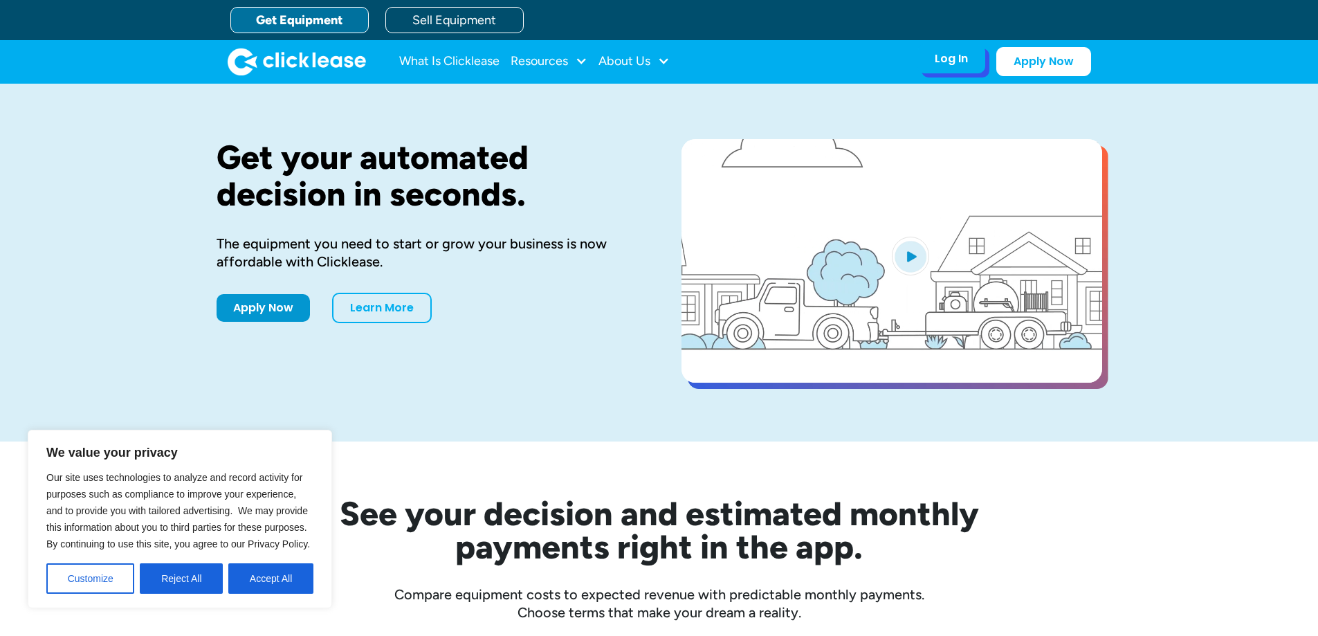 Image resolution: width=1318 pixels, height=636 pixels. I want to click on a: Sell Equipment, so click(455, 20).